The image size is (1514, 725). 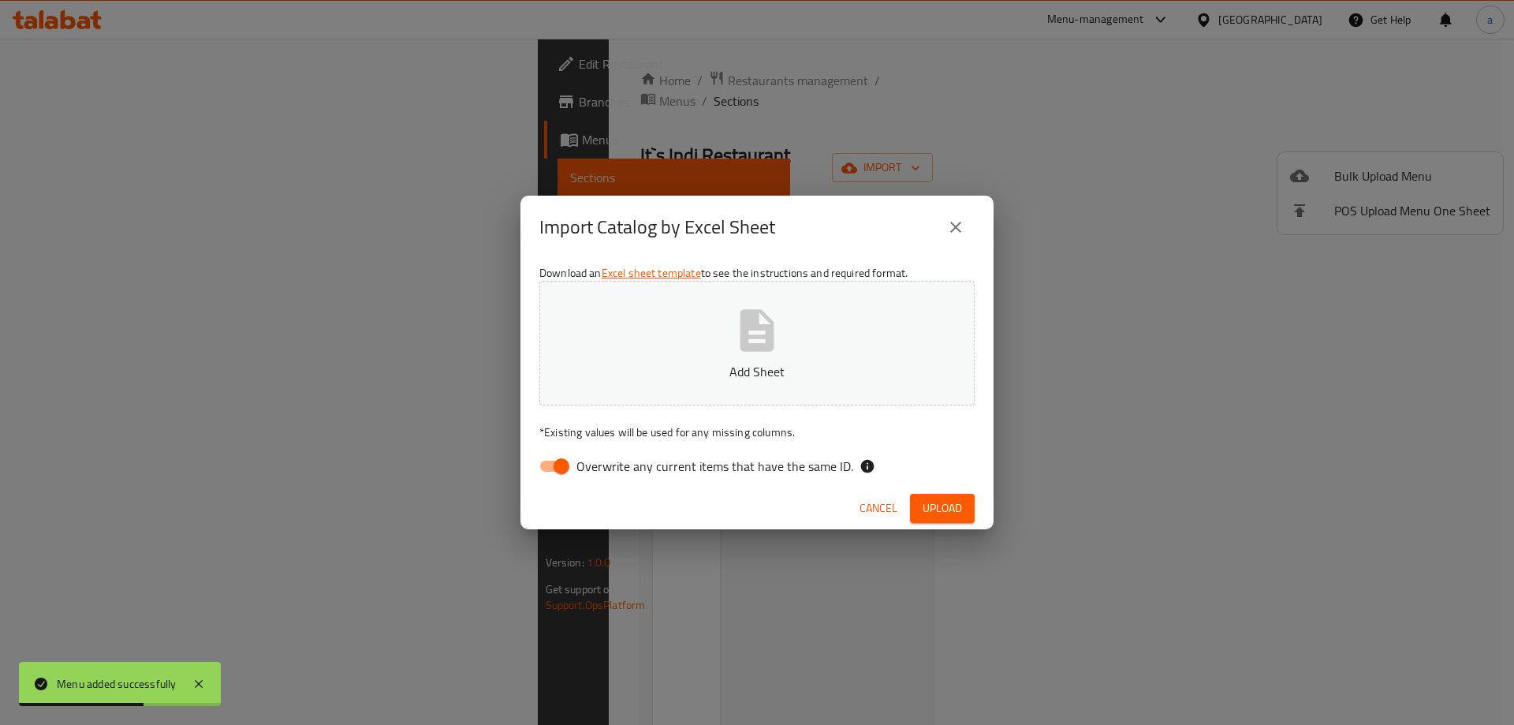 I want to click on button: Cancel, so click(x=878, y=508).